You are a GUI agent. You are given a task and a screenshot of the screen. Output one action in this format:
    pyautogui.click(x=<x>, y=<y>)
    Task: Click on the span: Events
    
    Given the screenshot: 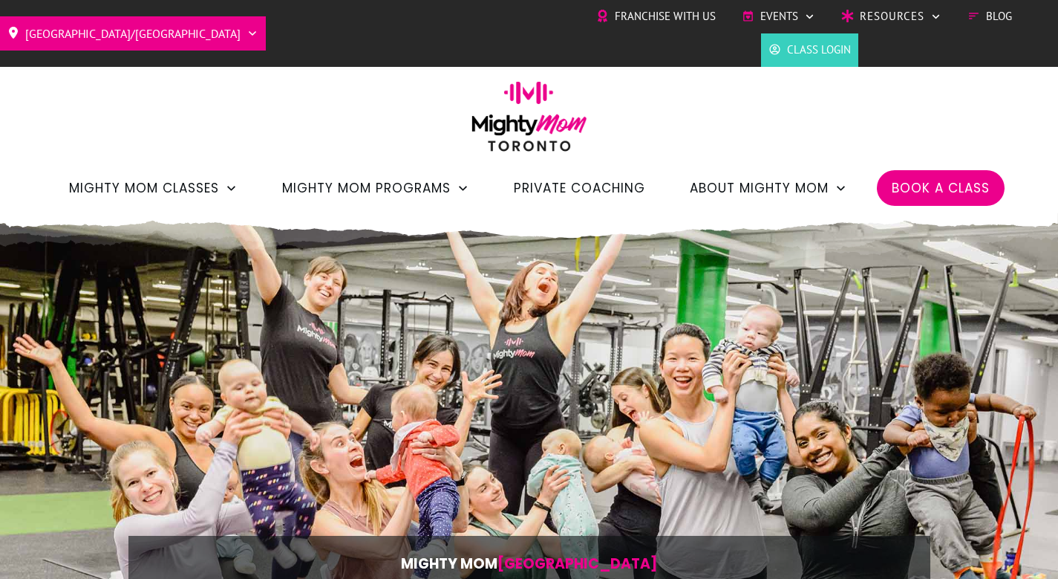 What is the action you would take?
    pyautogui.click(x=779, y=16)
    